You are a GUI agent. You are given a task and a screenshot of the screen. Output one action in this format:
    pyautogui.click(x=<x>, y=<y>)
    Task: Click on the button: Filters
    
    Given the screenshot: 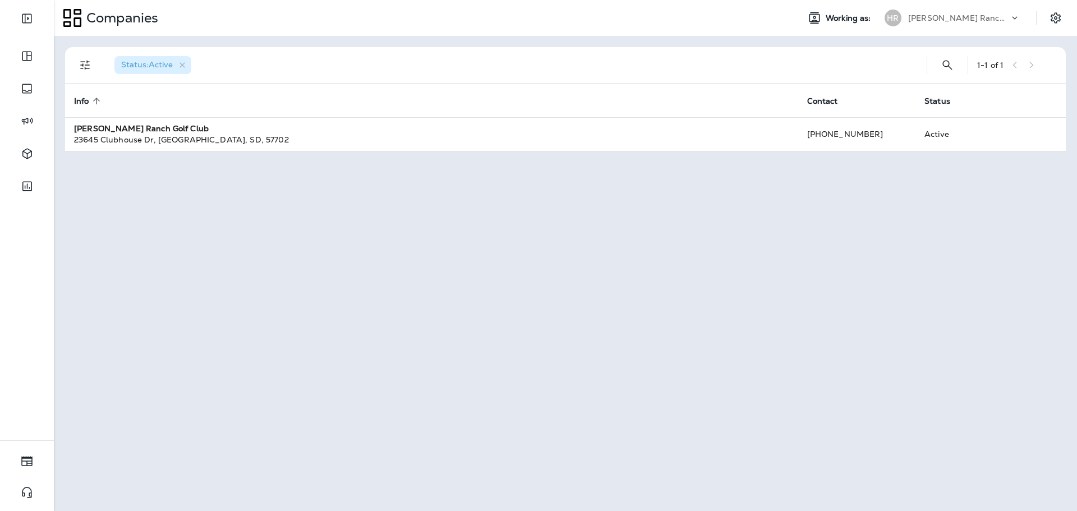 What is the action you would take?
    pyautogui.click(x=85, y=65)
    